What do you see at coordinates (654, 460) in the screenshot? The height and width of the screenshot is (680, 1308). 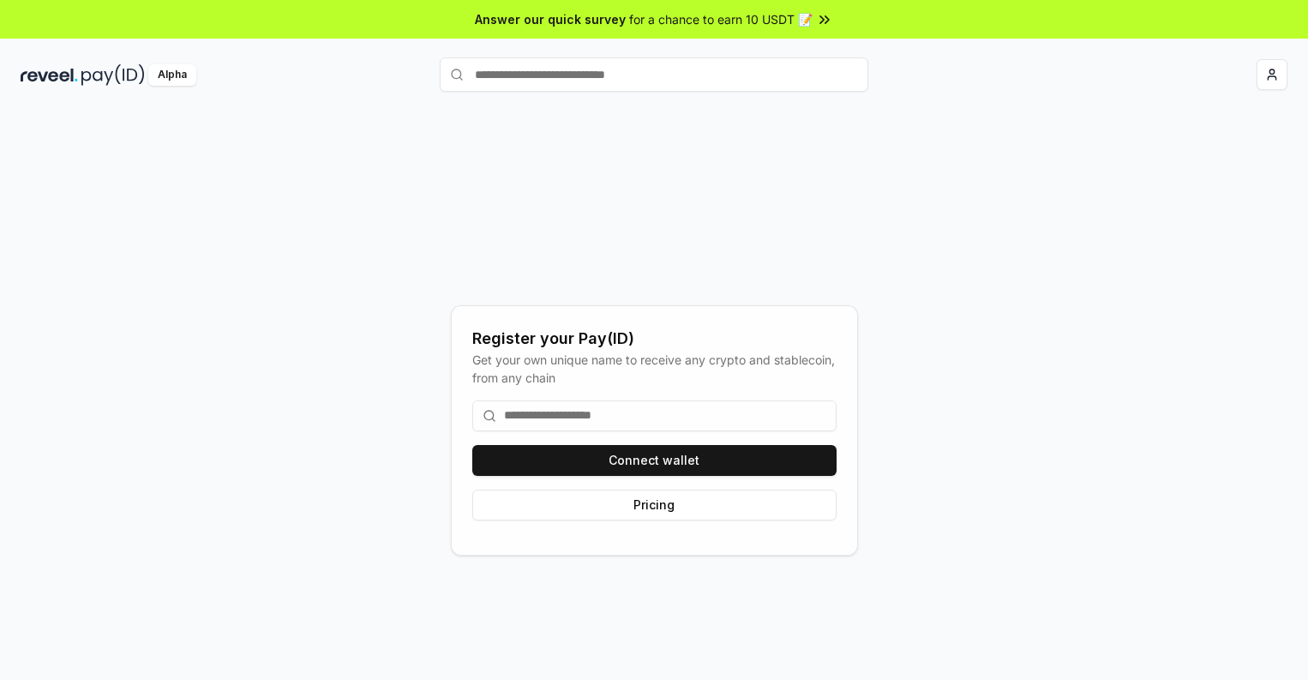 I see `button: Connect wallet` at bounding box center [654, 460].